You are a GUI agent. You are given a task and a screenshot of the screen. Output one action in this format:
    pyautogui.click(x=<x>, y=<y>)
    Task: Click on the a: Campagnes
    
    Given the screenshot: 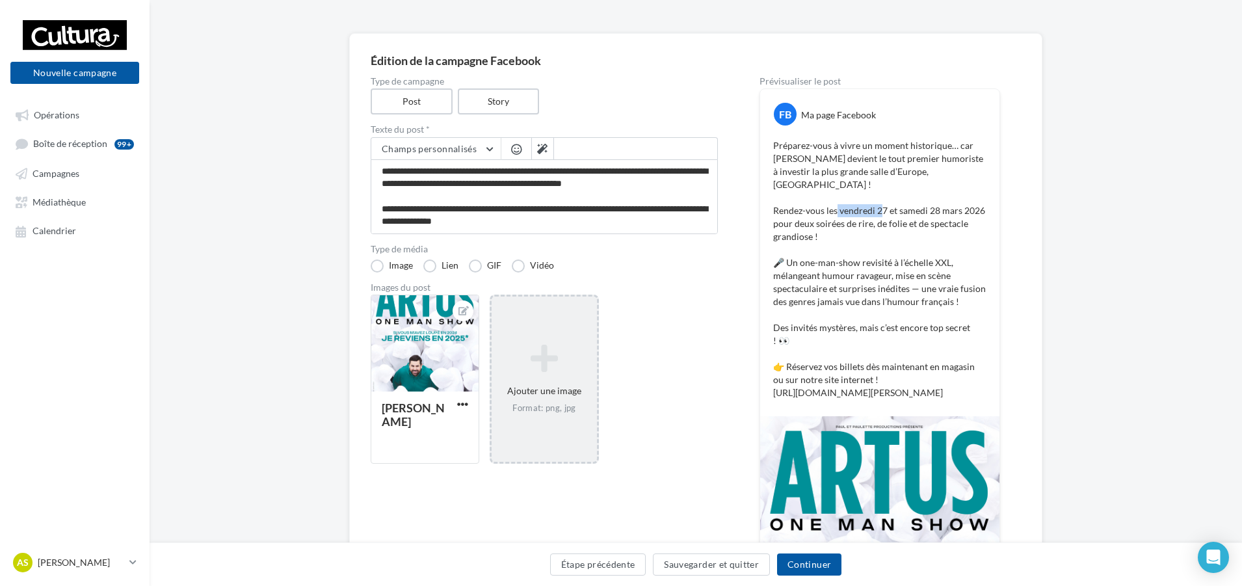 What is the action you would take?
    pyautogui.click(x=75, y=173)
    